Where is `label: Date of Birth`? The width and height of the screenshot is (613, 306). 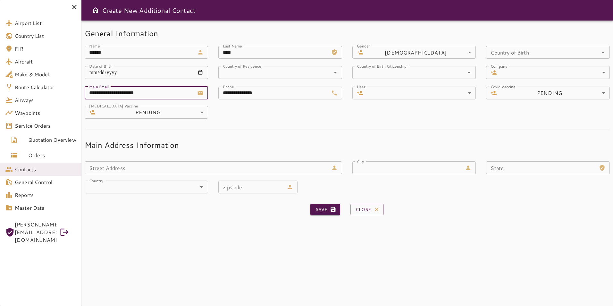 label: Date of Birth is located at coordinates (101, 66).